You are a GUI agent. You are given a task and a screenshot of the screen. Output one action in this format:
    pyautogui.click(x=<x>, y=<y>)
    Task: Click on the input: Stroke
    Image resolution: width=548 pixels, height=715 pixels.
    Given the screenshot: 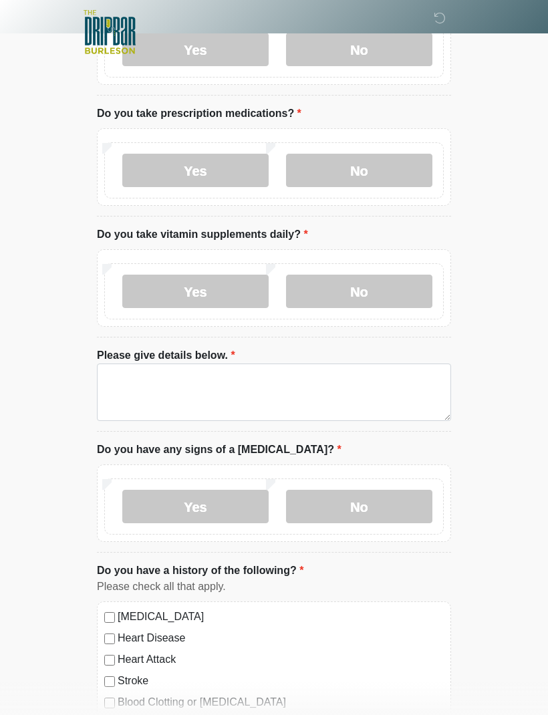 What is the action you would take?
    pyautogui.click(x=110, y=681)
    